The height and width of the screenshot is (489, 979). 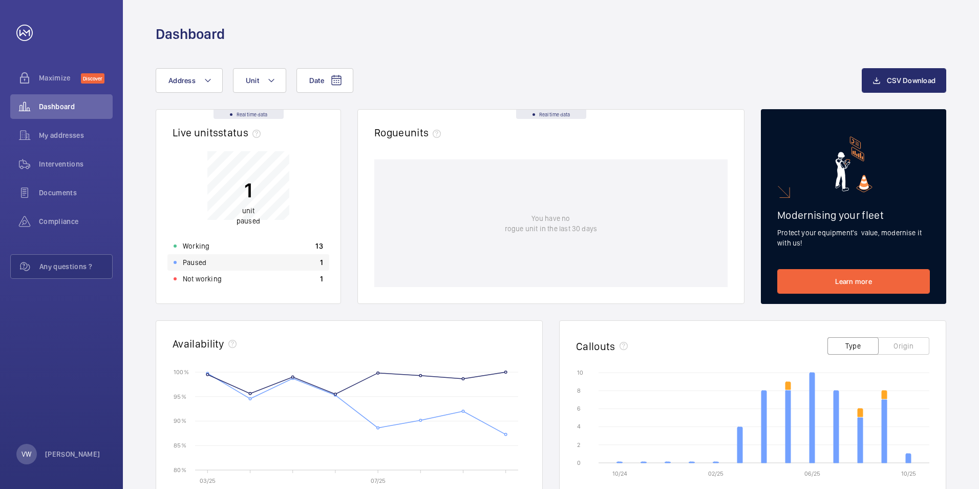 What do you see at coordinates (378, 480) in the screenshot?
I see `text: 07/25` at bounding box center [378, 480].